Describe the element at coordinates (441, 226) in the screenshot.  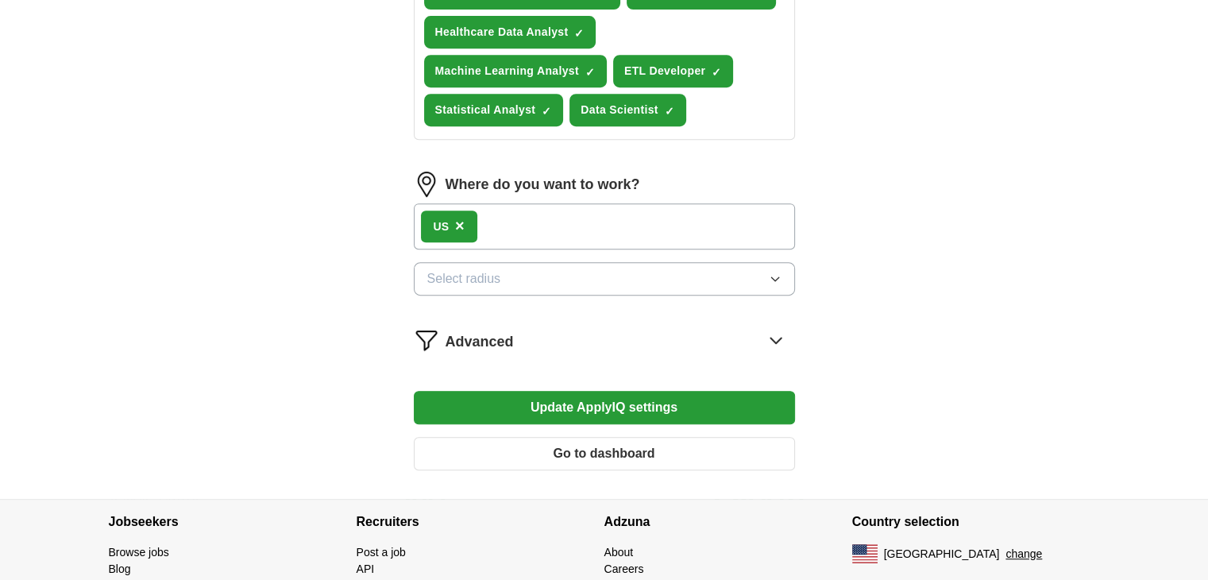
I see `div: US` at that location.